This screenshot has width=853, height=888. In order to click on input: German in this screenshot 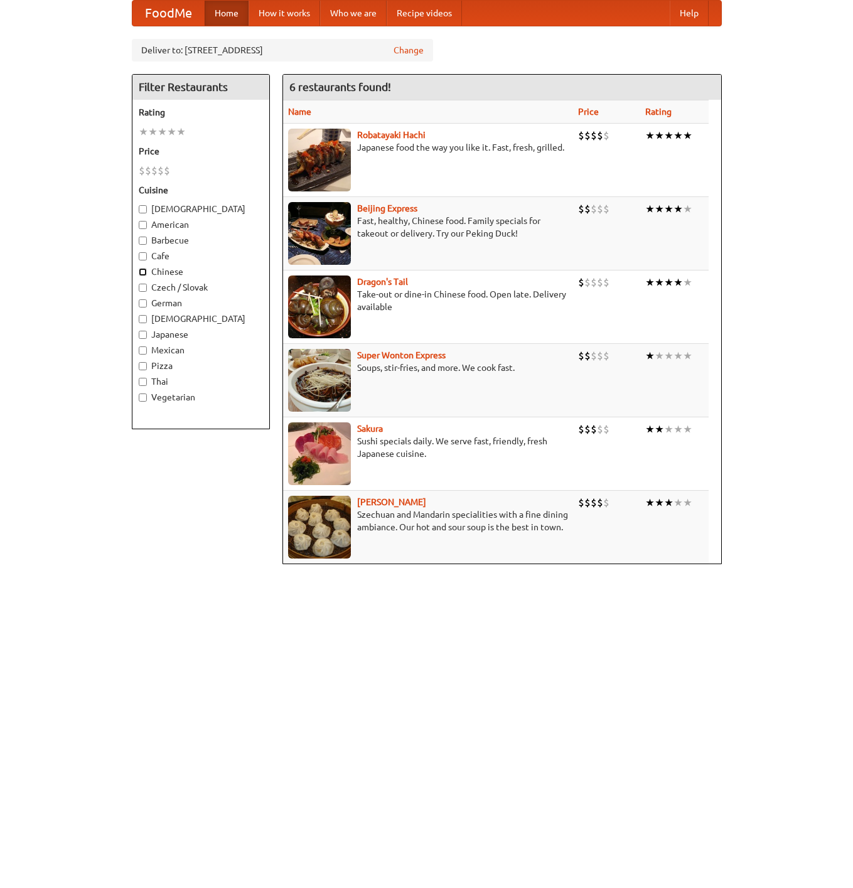, I will do `click(142, 303)`.